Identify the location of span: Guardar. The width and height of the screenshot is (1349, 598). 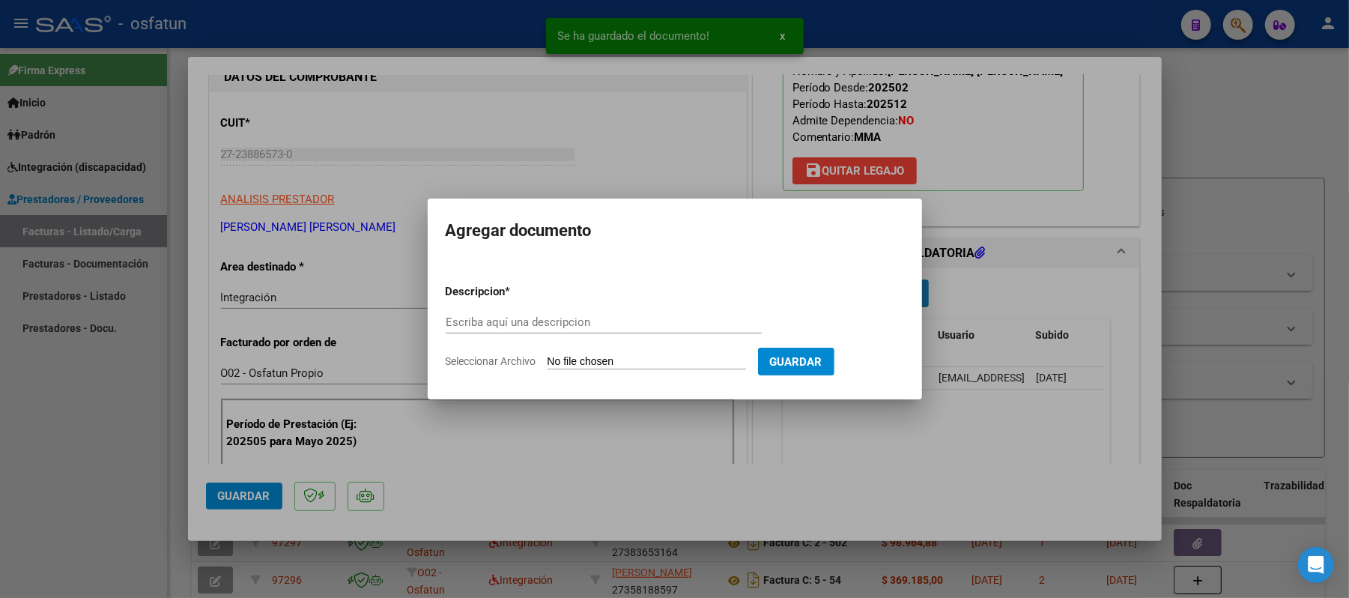
(796, 362).